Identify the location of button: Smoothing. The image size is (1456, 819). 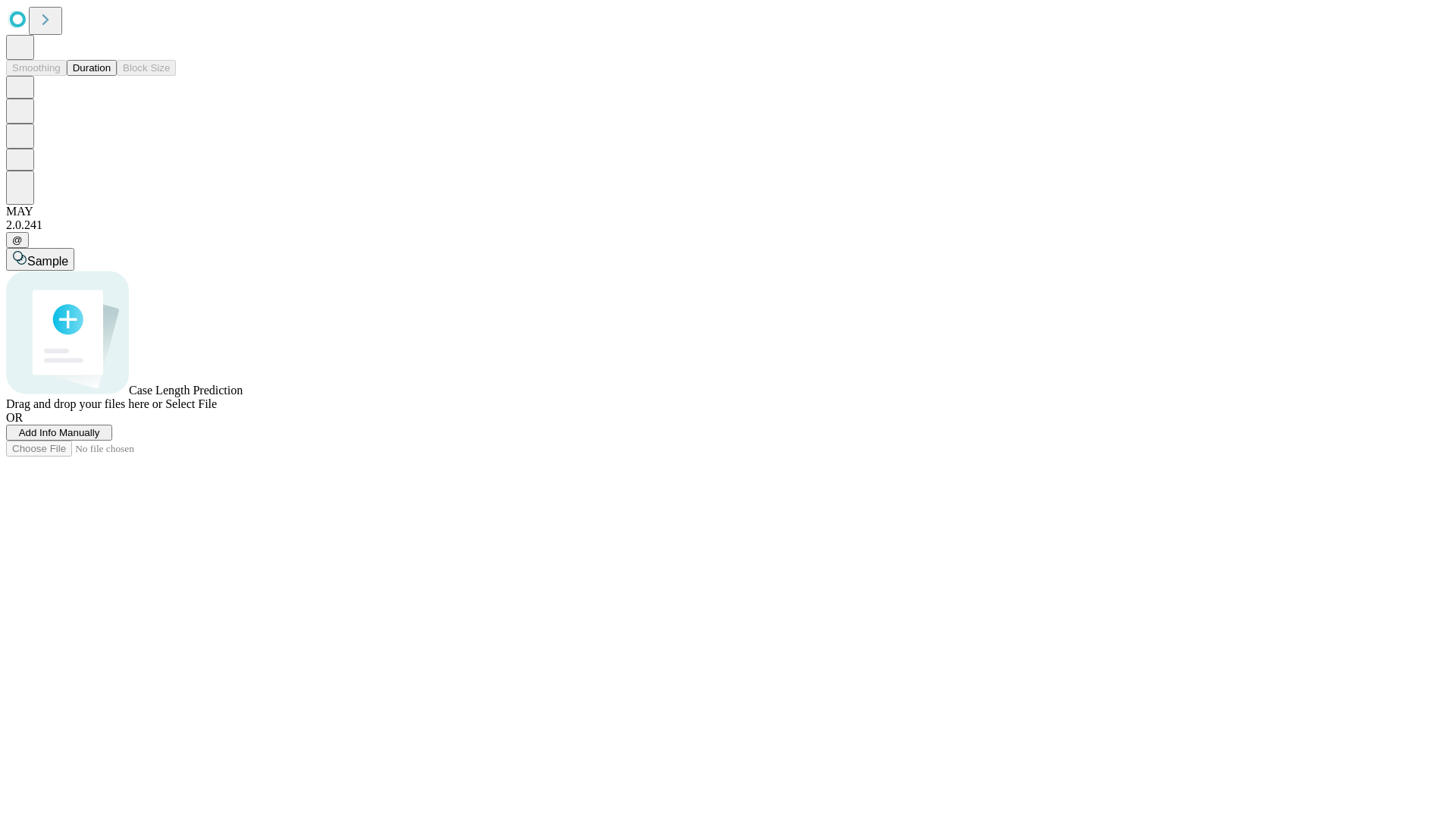
(36, 68).